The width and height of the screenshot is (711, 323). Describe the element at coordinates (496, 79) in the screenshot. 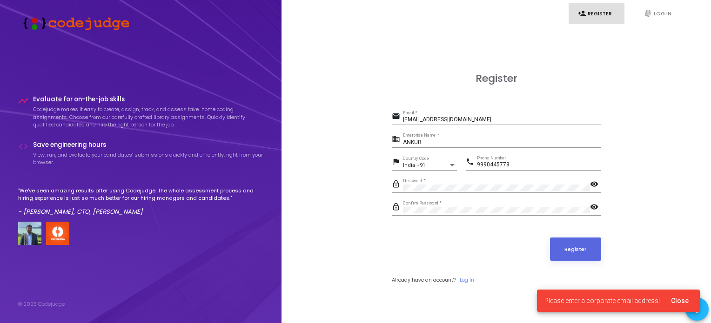

I see `h3: Register` at that location.